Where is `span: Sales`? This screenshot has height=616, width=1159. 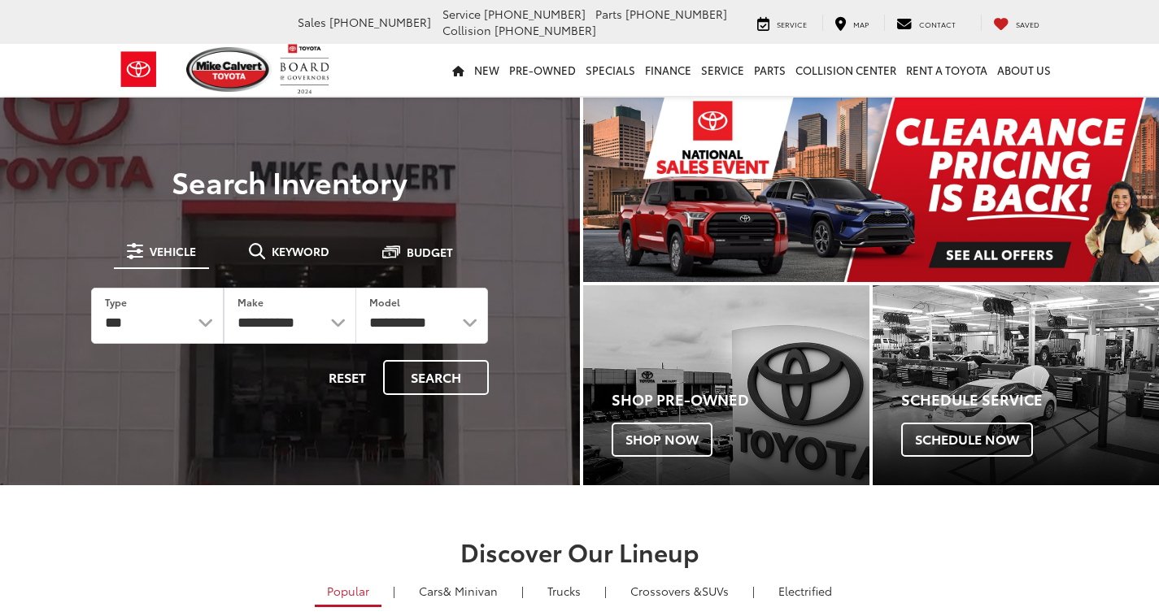
span: Sales is located at coordinates (311, 22).